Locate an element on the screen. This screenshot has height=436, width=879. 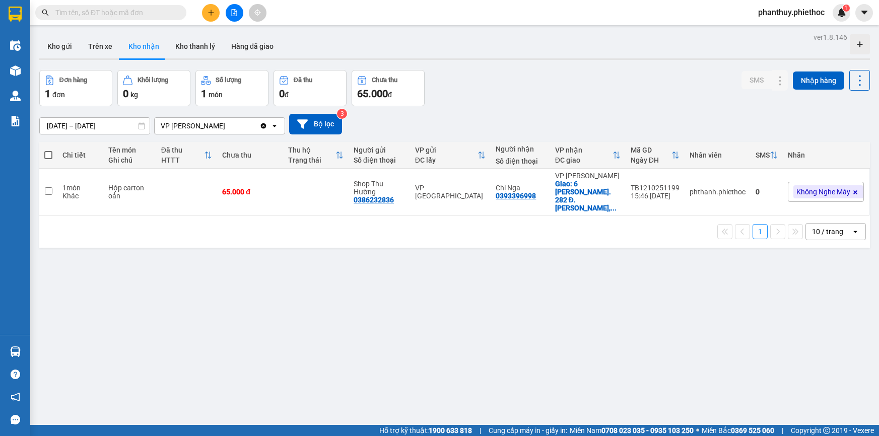
strong: 0708 023 035 - 0935 103 250 is located at coordinates (647, 431).